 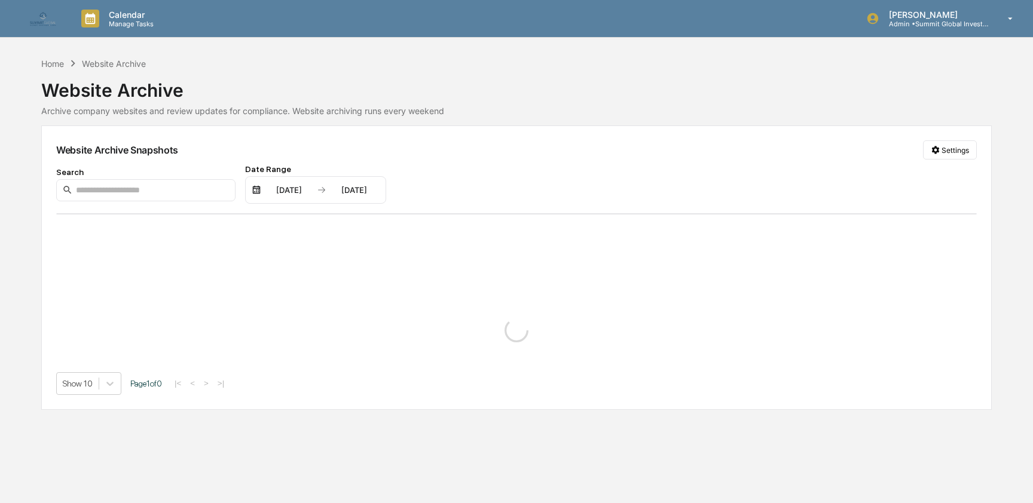 I want to click on div: Date Range, so click(x=316, y=169).